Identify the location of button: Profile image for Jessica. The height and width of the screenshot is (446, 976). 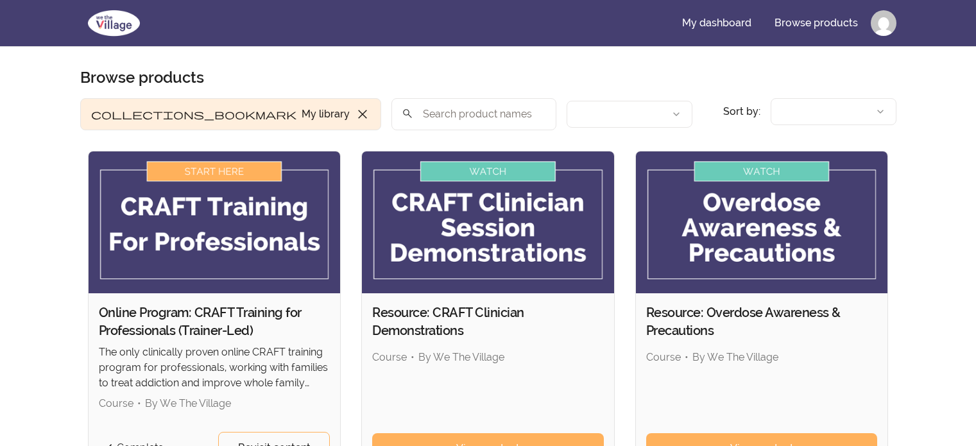
(883, 23).